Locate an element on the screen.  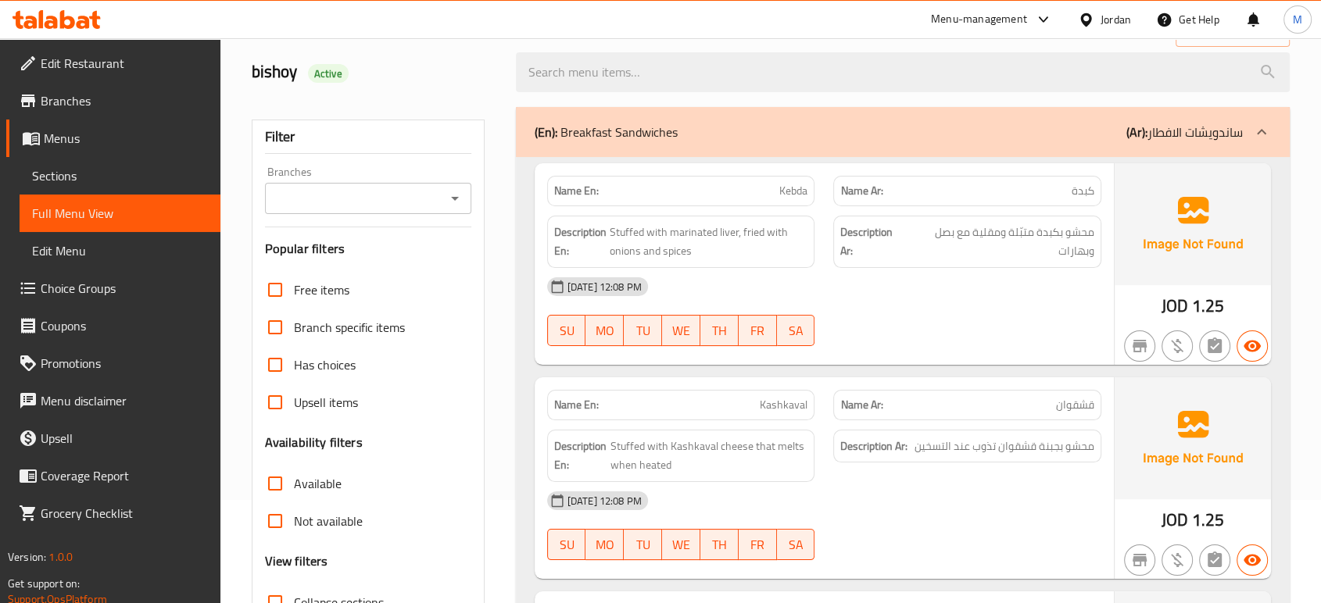
div: Menu-management is located at coordinates (979, 20).